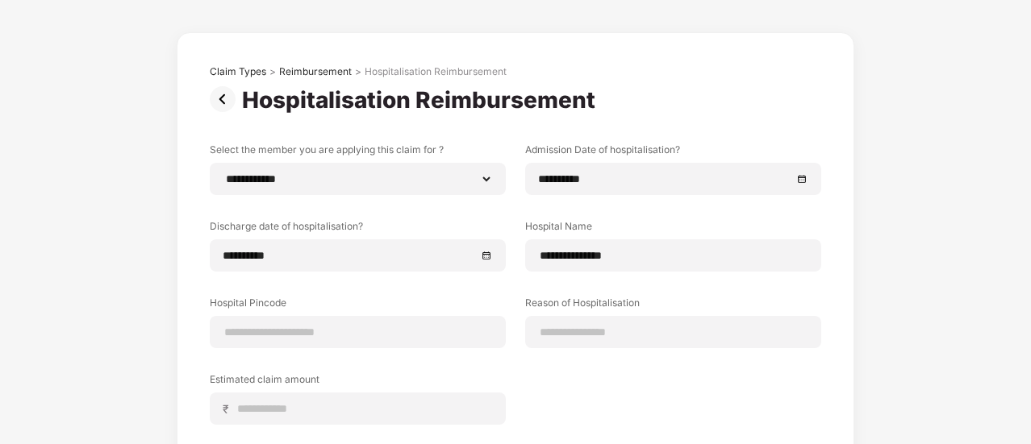  What do you see at coordinates (357, 306) in the screenshot?
I see `label: Hospital Pincode` at bounding box center [357, 306].